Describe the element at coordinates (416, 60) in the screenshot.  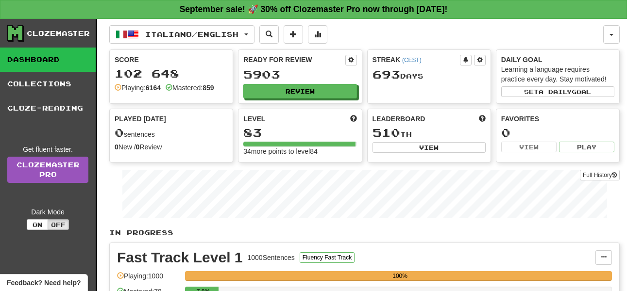
I see `div: Streak` at that location.